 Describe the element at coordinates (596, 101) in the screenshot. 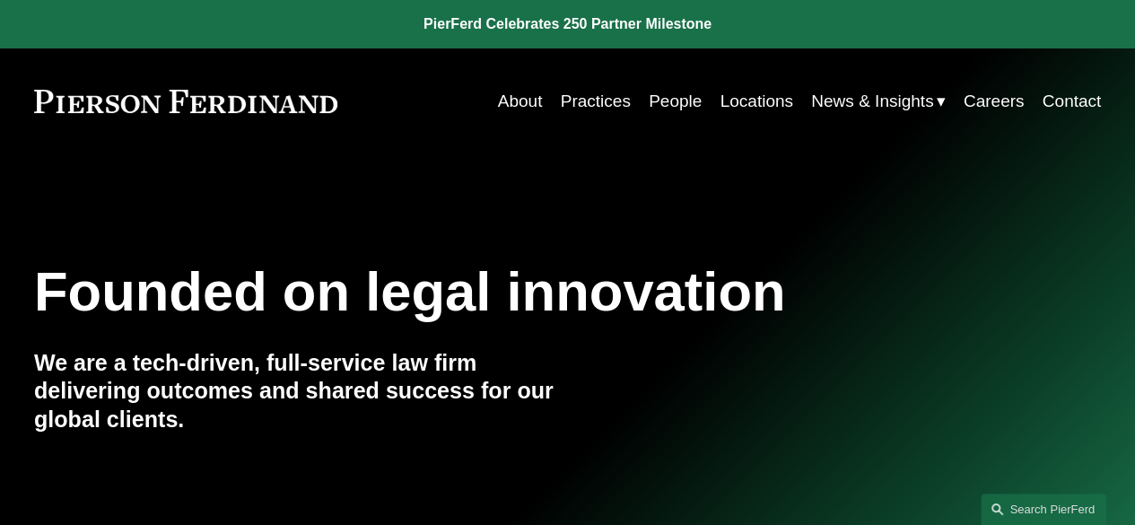

I see `a: Practices` at that location.